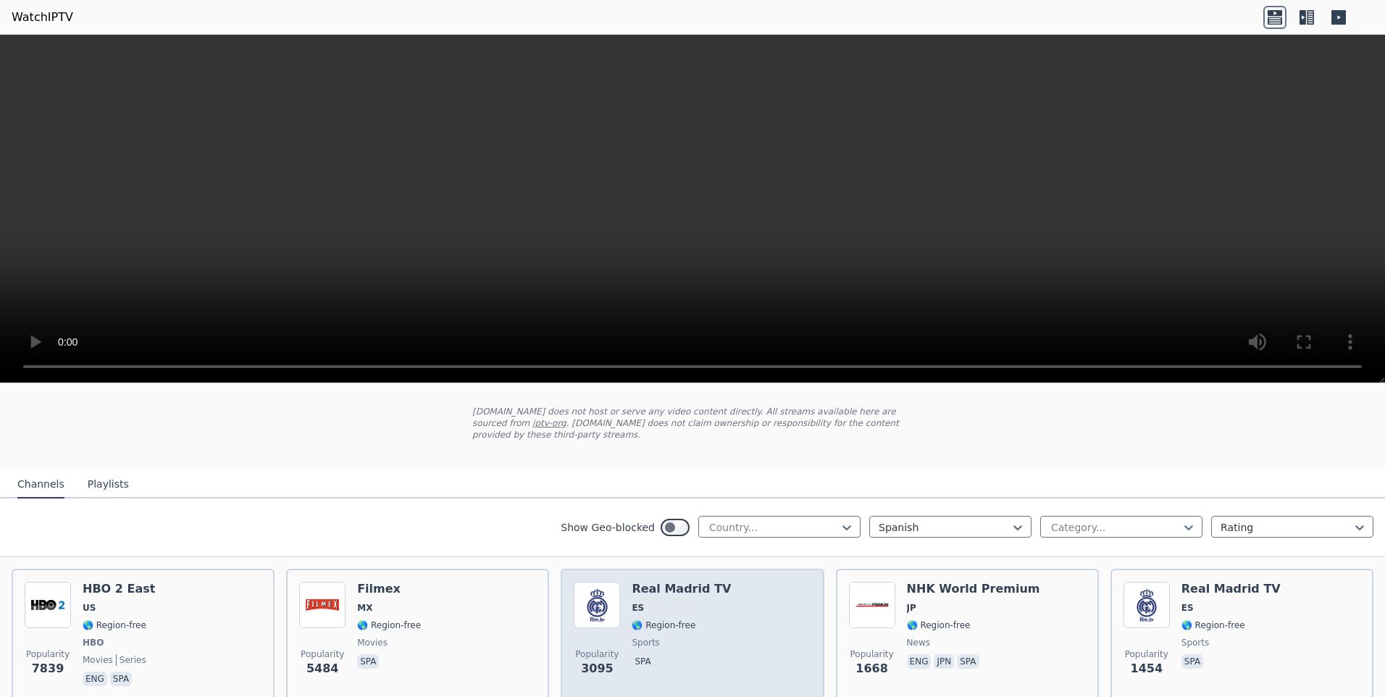 The width and height of the screenshot is (1385, 697). What do you see at coordinates (48, 605) in the screenshot?
I see `img: HBO 2 East` at bounding box center [48, 605].